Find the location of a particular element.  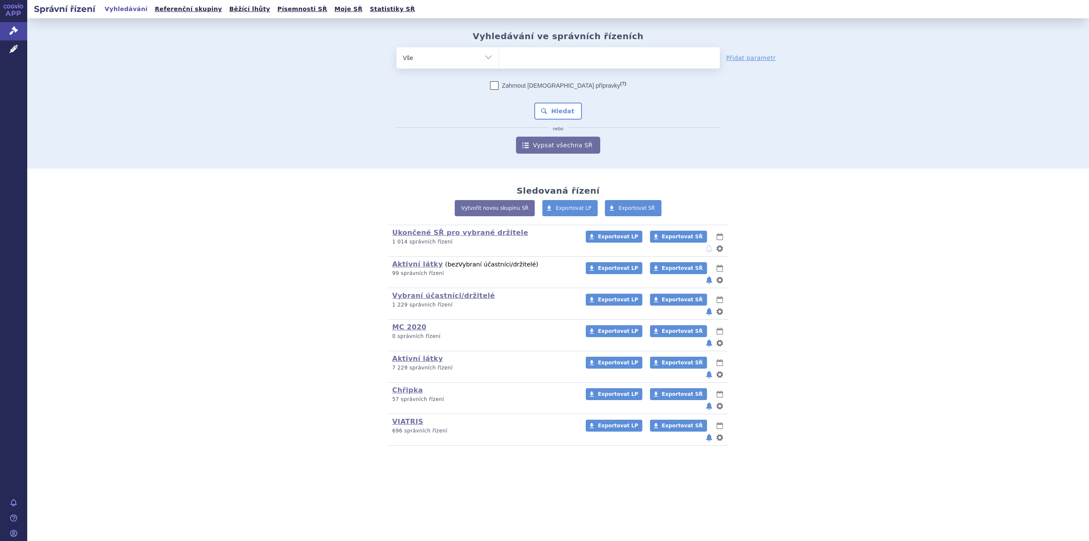

a: Referenční skupiny is located at coordinates (188, 9).